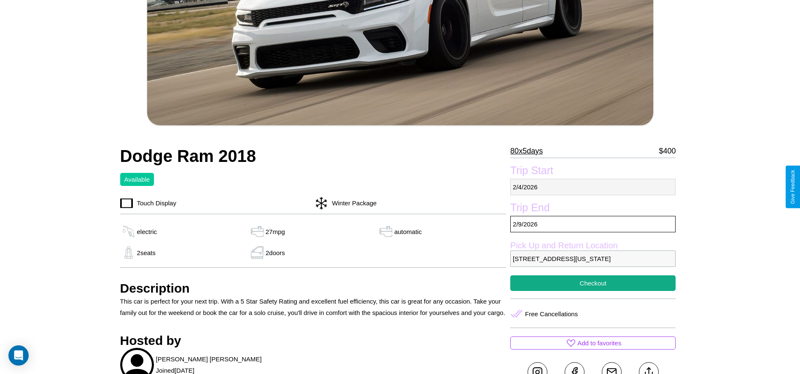  What do you see at coordinates (408, 231) in the screenshot?
I see `p: automatic` at bounding box center [408, 231].